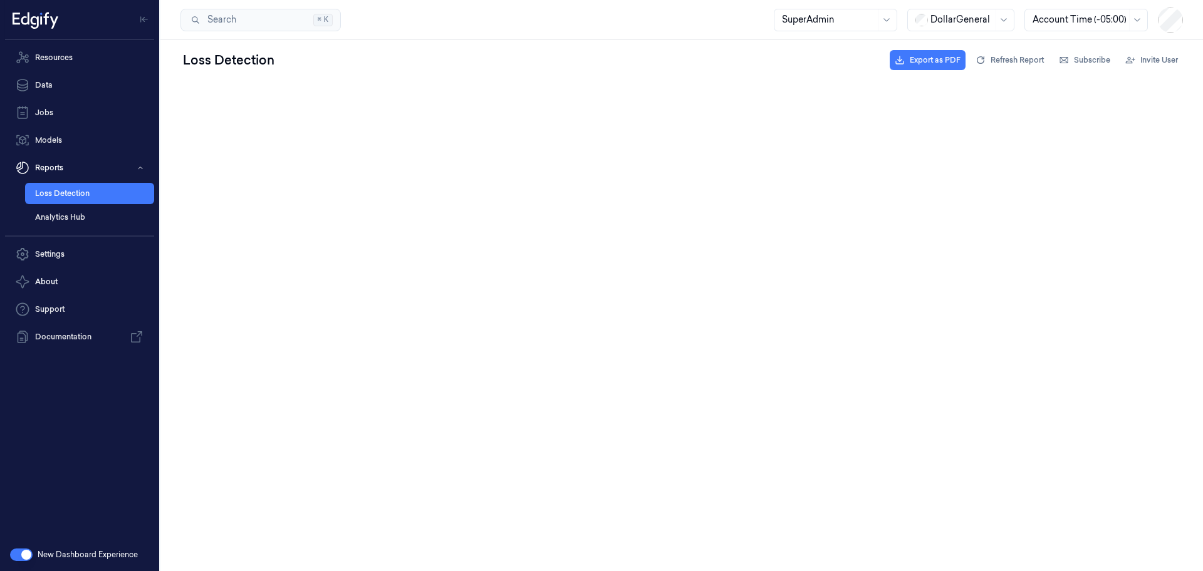  Describe the element at coordinates (80, 337) in the screenshot. I see `a: Documentation` at that location.